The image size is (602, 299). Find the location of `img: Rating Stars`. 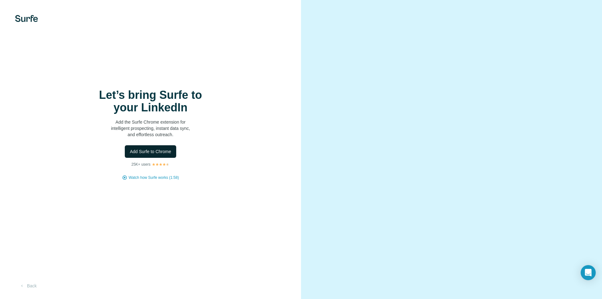

img: Rating Stars is located at coordinates (160, 164).